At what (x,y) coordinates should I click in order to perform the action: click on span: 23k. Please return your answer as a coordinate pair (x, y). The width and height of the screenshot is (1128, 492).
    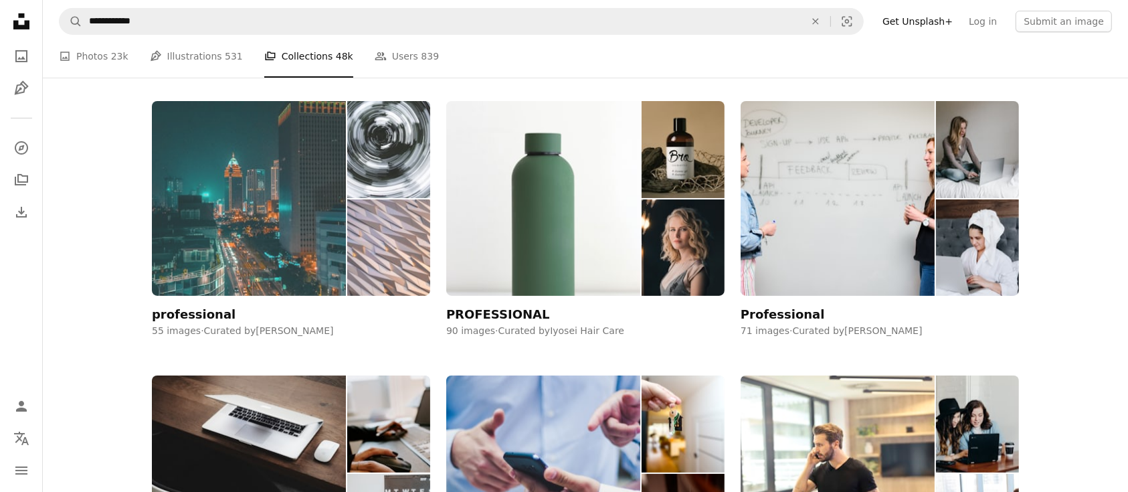
    Looking at the image, I should click on (120, 56).